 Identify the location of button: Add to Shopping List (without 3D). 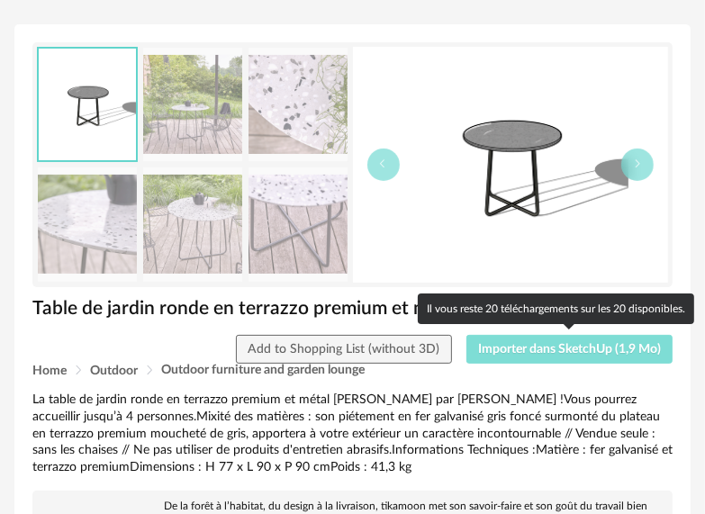
(344, 349).